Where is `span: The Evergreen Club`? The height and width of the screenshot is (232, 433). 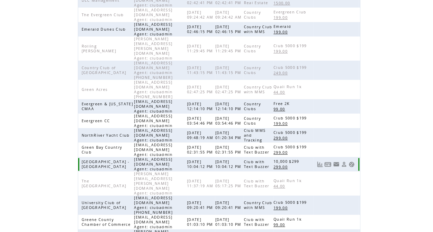
span: The Evergreen Club is located at coordinates (104, 15).